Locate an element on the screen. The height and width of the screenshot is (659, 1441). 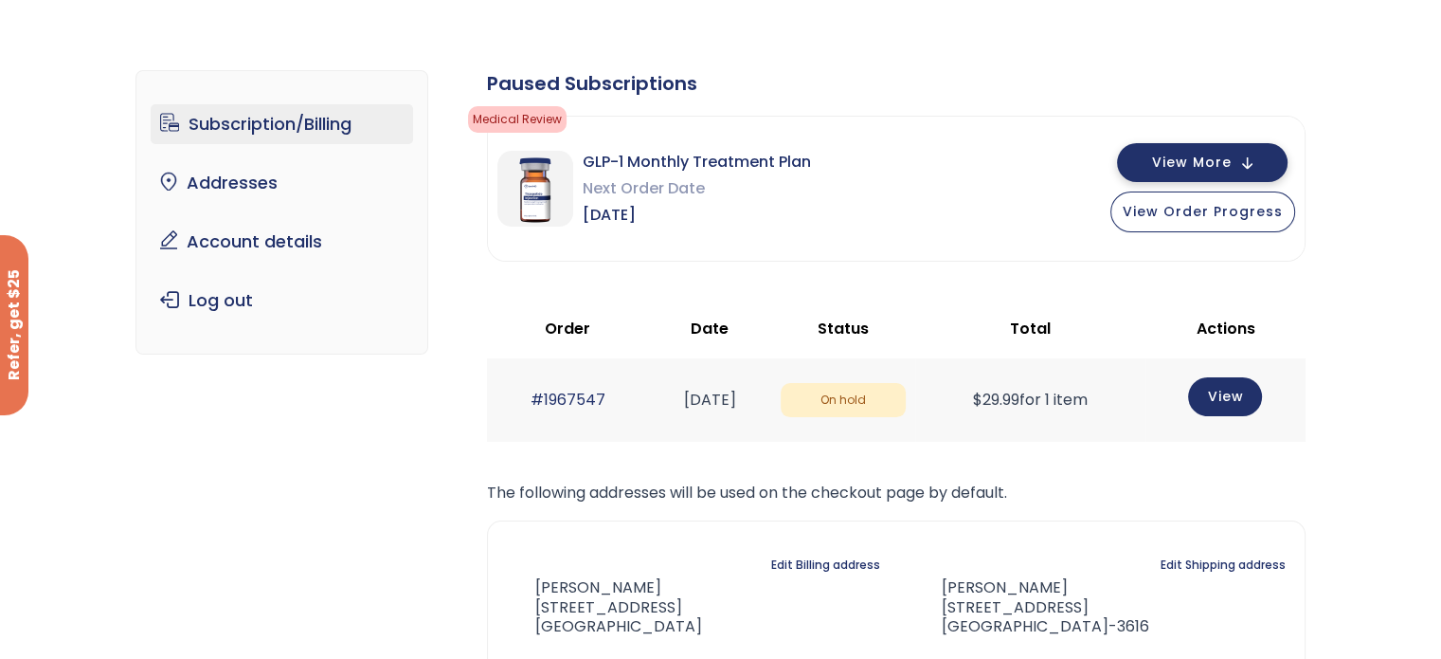
td: for 1 item is located at coordinates (1030, 399).